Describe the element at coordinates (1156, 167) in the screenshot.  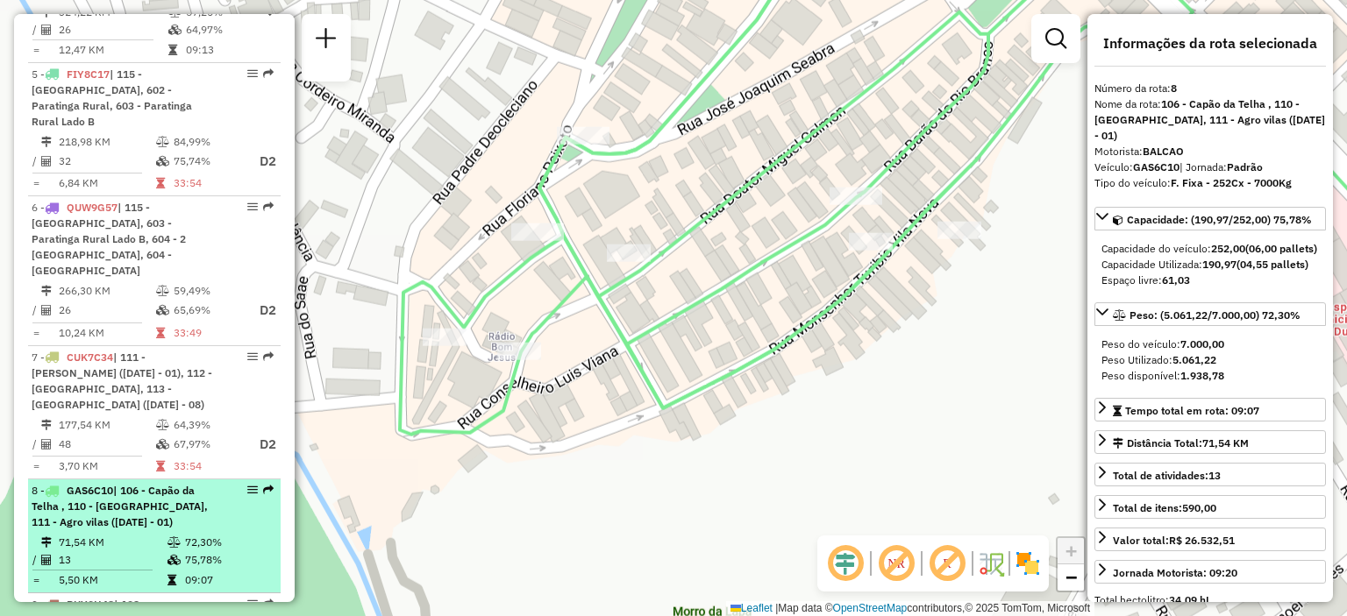
I see `strong: GAS6C10` at that location.